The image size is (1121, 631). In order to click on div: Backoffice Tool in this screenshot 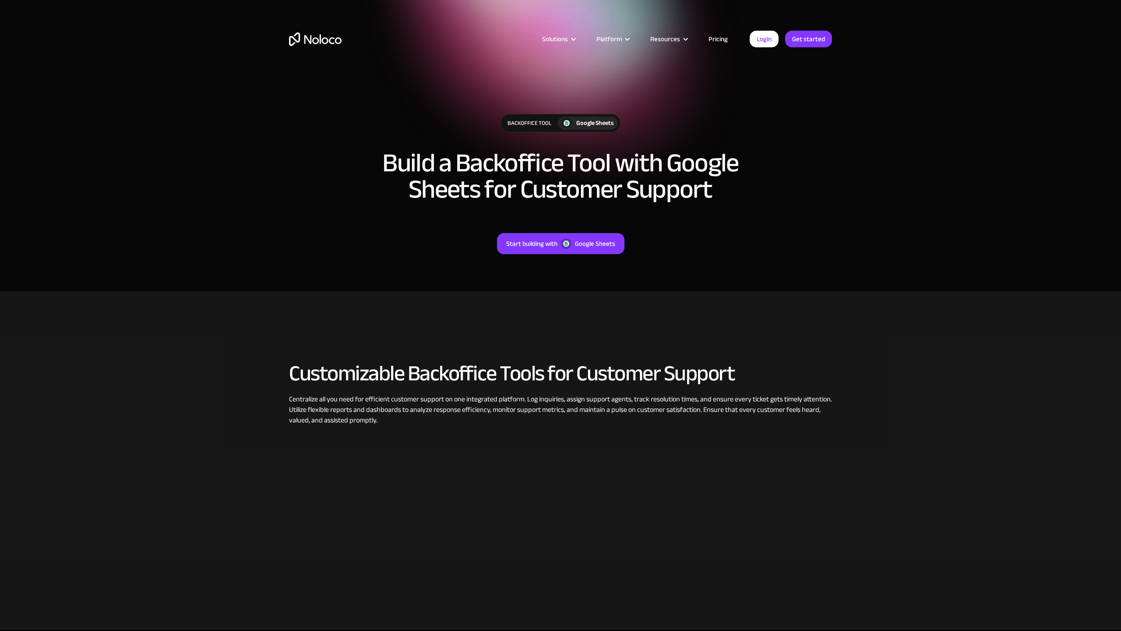, I will do `click(529, 123)`.